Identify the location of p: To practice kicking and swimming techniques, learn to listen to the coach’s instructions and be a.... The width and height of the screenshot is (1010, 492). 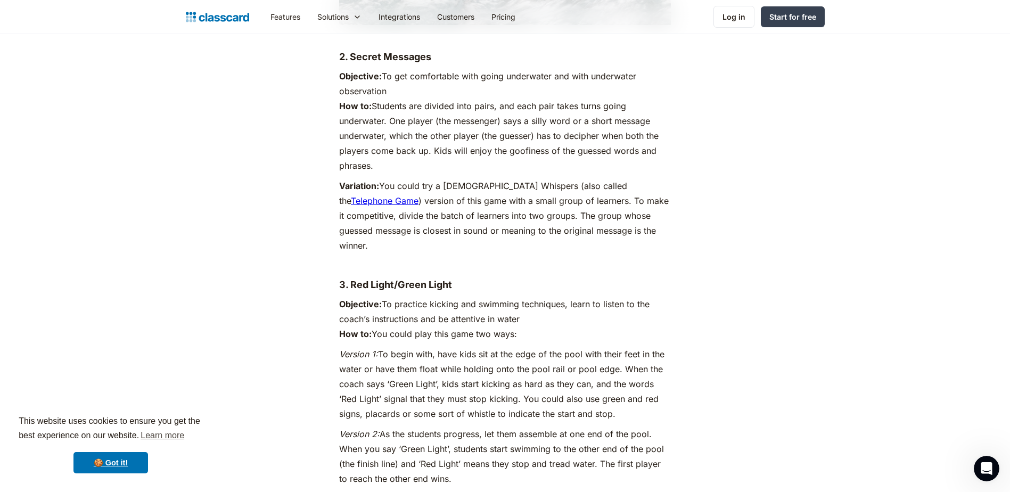
(505, 319).